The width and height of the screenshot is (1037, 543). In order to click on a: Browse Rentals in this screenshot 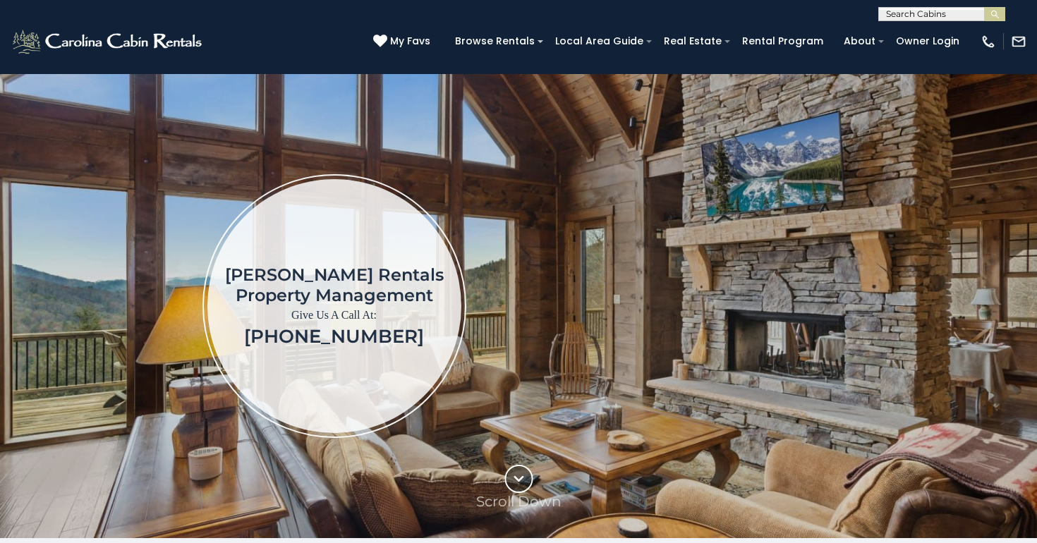, I will do `click(495, 41)`.